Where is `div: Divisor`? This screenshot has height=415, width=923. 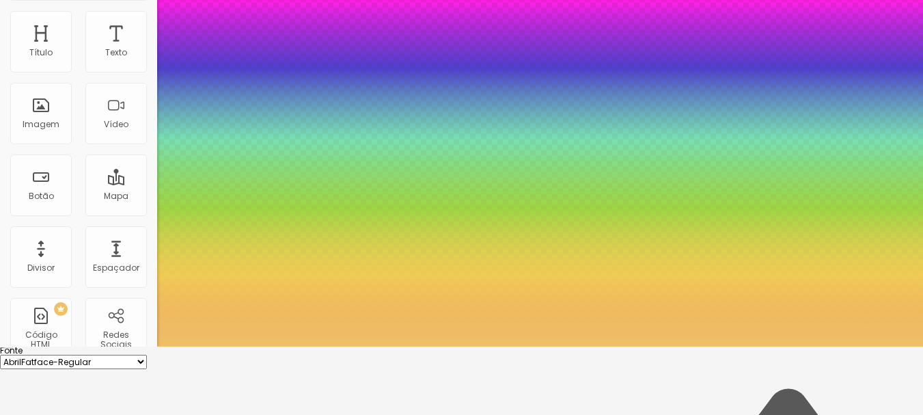 div: Divisor is located at coordinates (41, 268).